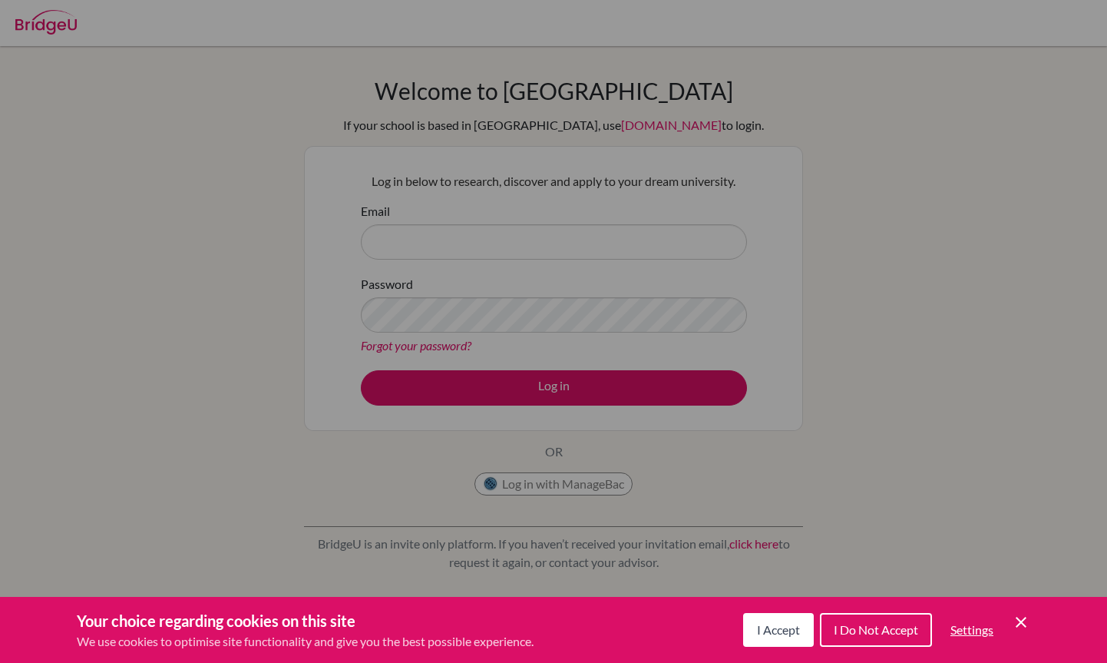 The image size is (1107, 663). Describe the element at coordinates (972, 629) in the screenshot. I see `span: Settings` at that location.